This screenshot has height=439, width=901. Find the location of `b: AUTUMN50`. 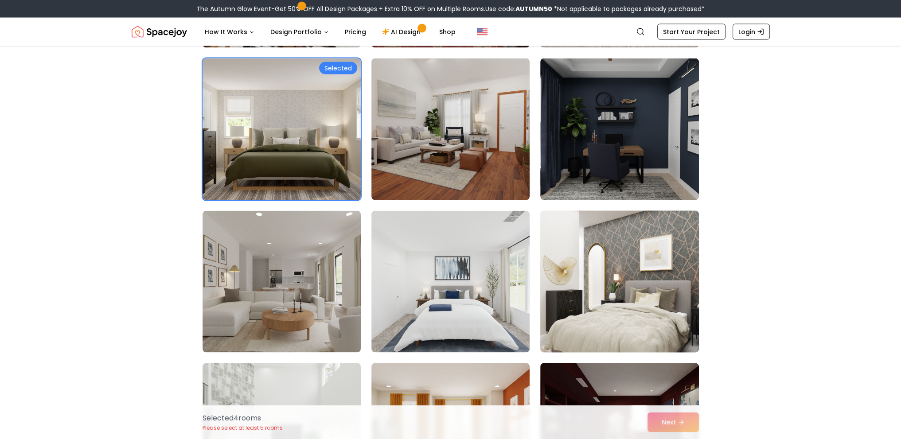

b: AUTUMN50 is located at coordinates (533, 9).